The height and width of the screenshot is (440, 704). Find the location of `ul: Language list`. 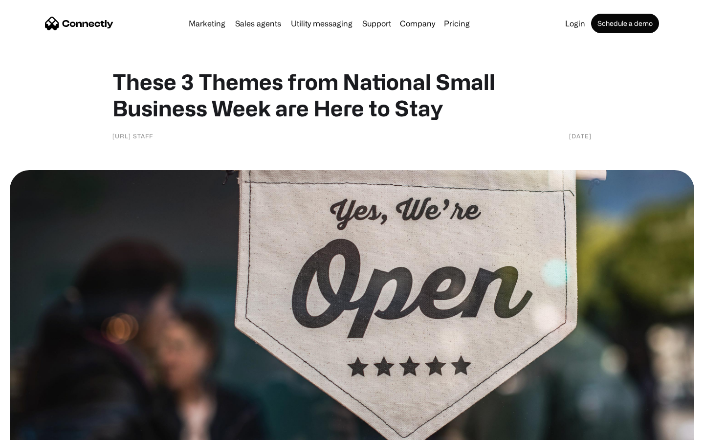

ul: Language list is located at coordinates (39, 430).